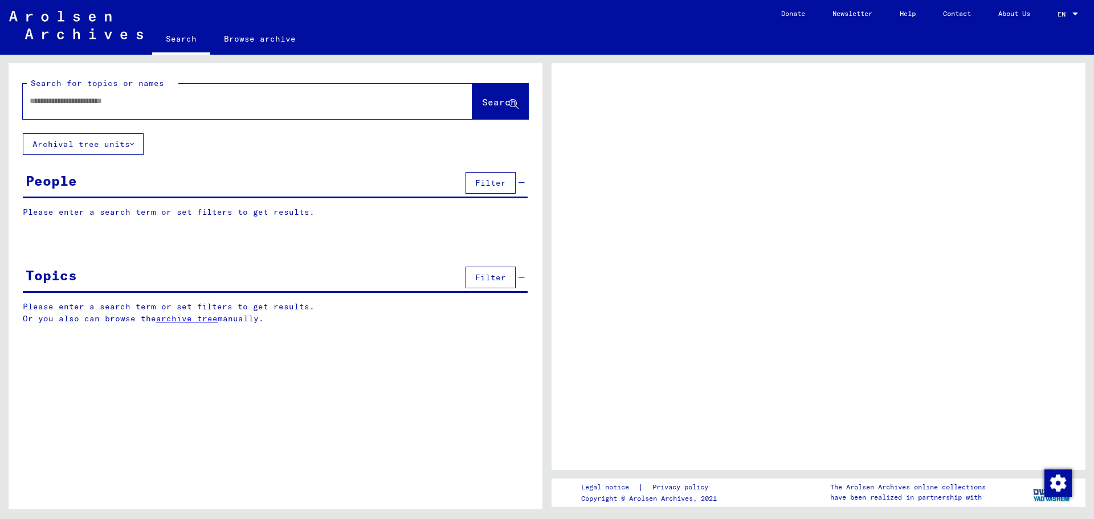  What do you see at coordinates (908, 497) in the screenshot?
I see `p: have been realized in partnership with` at bounding box center [908, 497].